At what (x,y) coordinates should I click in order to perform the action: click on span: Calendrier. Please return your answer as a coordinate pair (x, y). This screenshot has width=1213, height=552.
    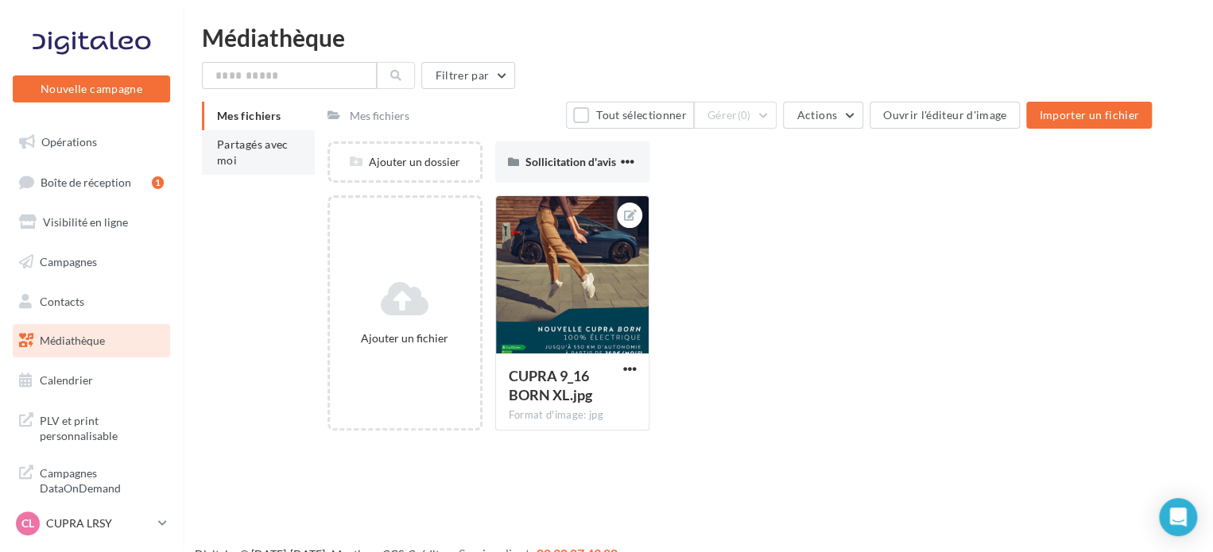
    Looking at the image, I should click on (66, 380).